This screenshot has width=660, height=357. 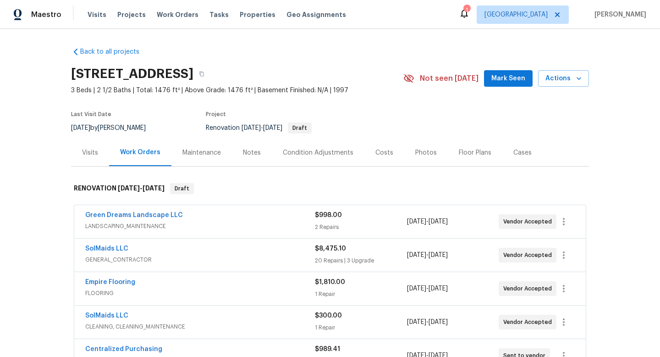 What do you see at coordinates (564, 78) in the screenshot?
I see `span: Actions` at bounding box center [564, 78].